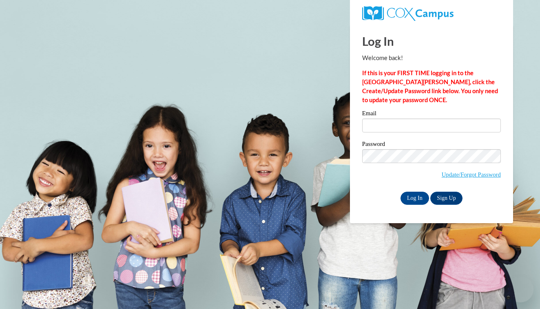 This screenshot has height=309, width=540. Describe the element at coordinates (432, 41) in the screenshot. I see `h1: Log In` at that location.